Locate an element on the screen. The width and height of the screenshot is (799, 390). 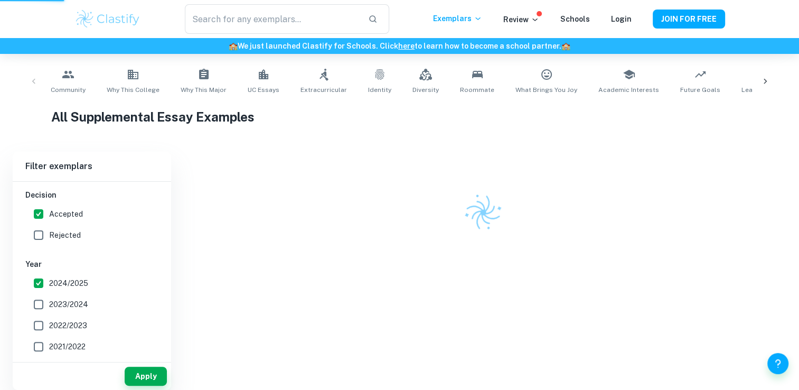
span: Extracurricular is located at coordinates (324, 90).